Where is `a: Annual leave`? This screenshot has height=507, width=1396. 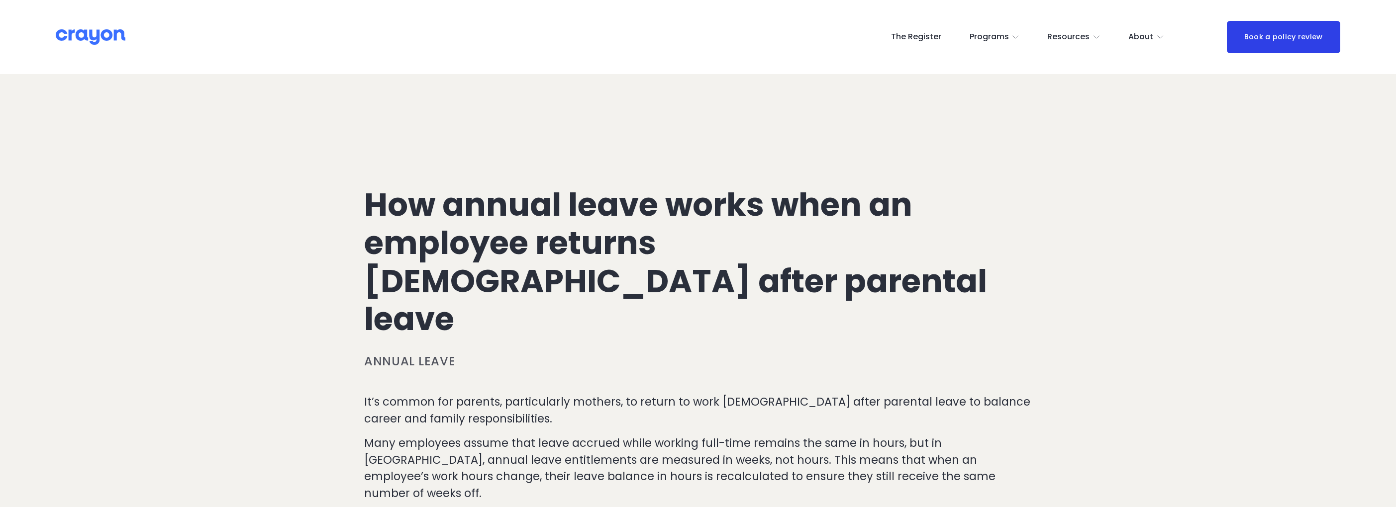 a: Annual leave is located at coordinates (410, 361).